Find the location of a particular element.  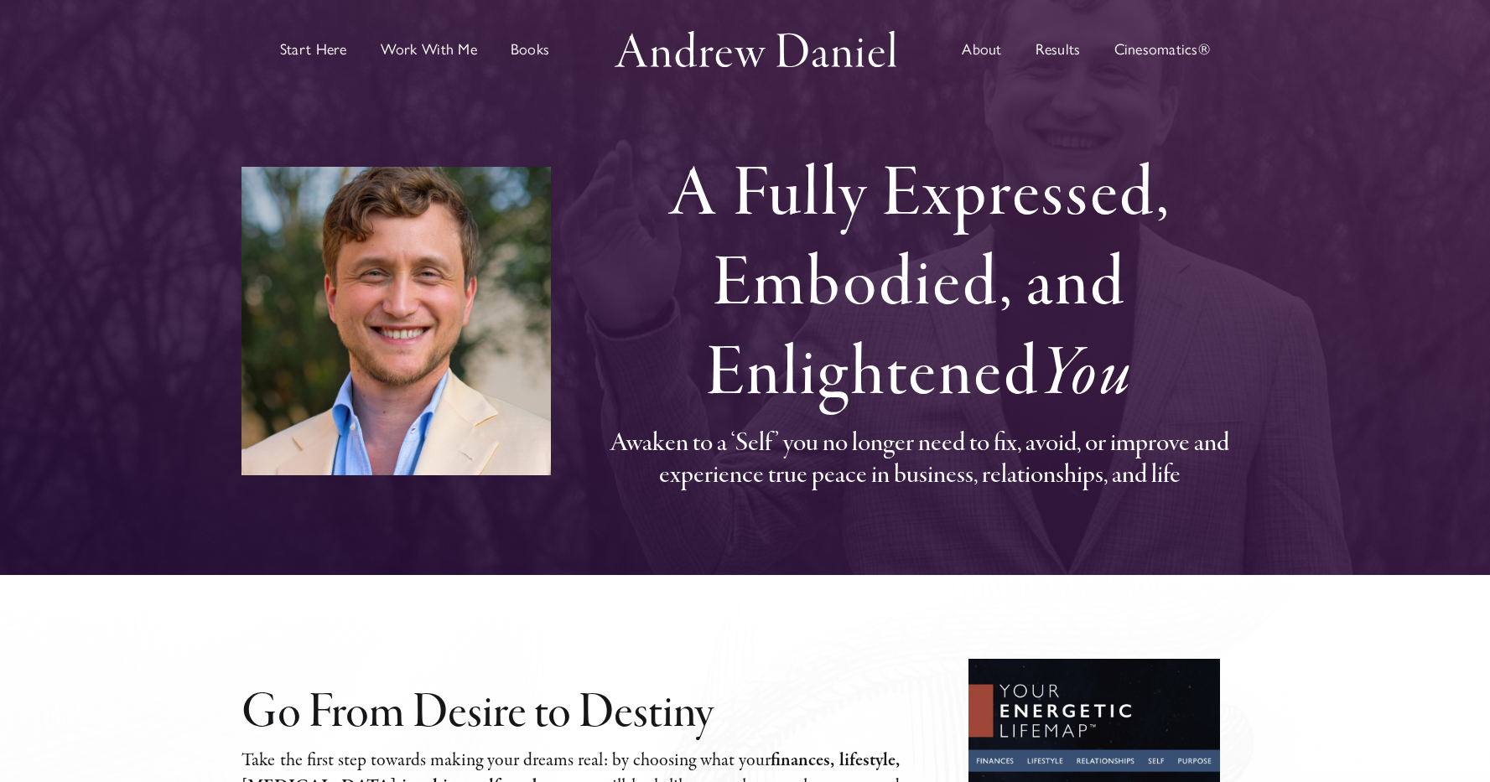

span: About is located at coordinates (981, 49).